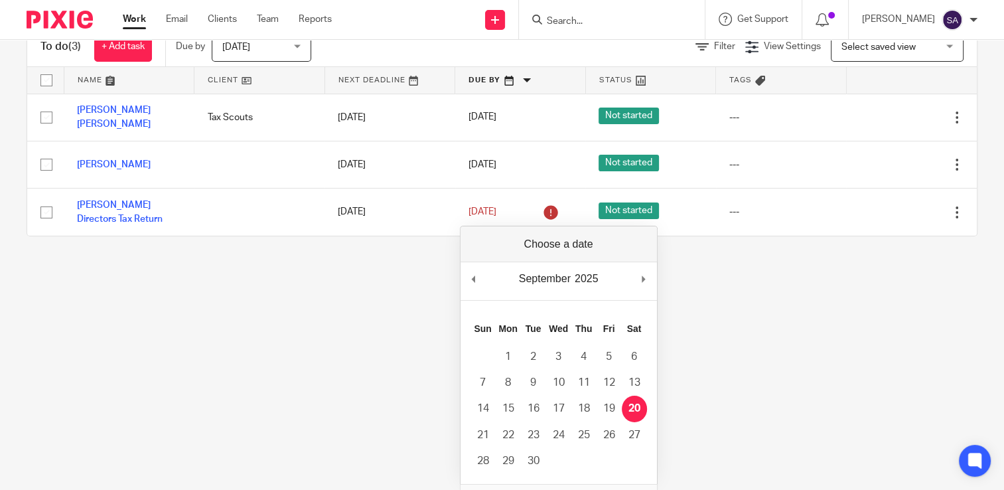 This screenshot has width=1004, height=490. What do you see at coordinates (534, 356) in the screenshot?
I see `button: 2` at bounding box center [534, 356].